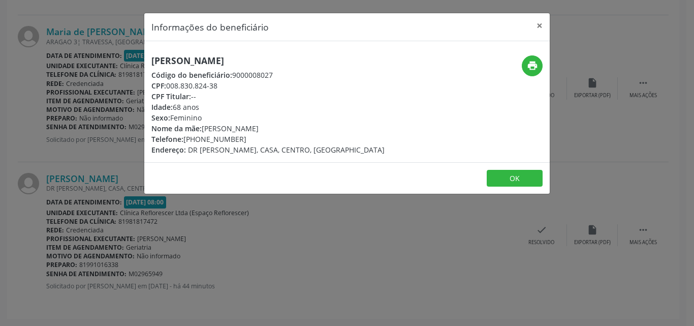  Describe the element at coordinates (192, 75) in the screenshot. I see `span: Código do beneficiário:` at that location.